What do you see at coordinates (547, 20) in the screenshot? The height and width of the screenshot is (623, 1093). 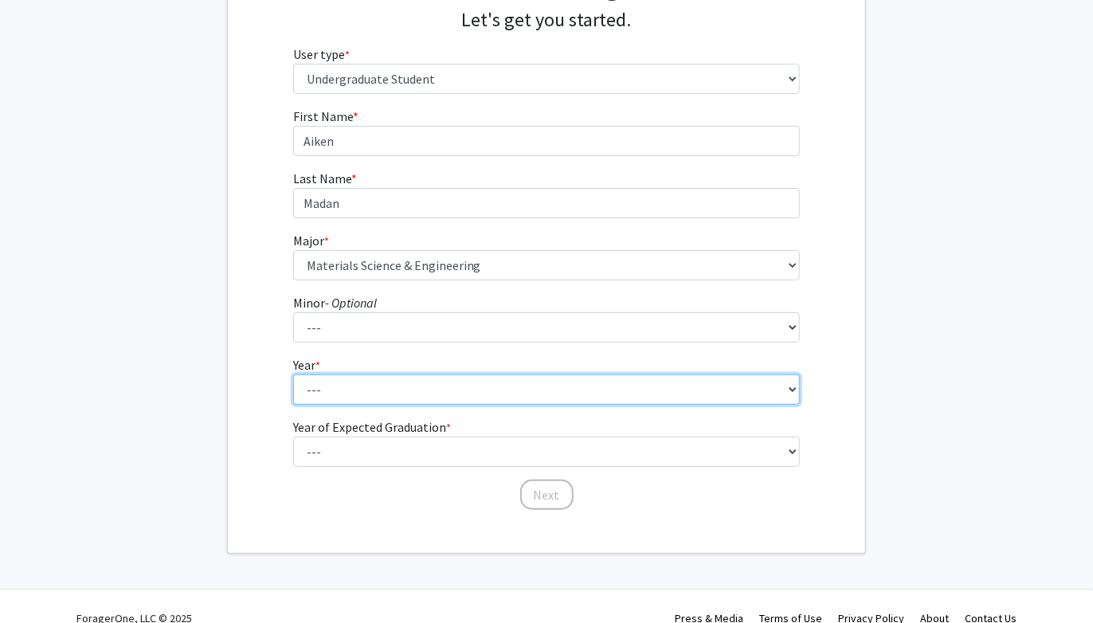 I see `h4: Let's get you started.` at bounding box center [547, 20].